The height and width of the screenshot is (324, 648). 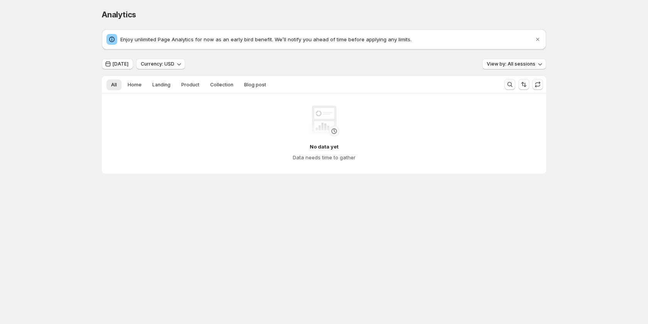 What do you see at coordinates (114, 85) in the screenshot?
I see `span: All` at bounding box center [114, 85].